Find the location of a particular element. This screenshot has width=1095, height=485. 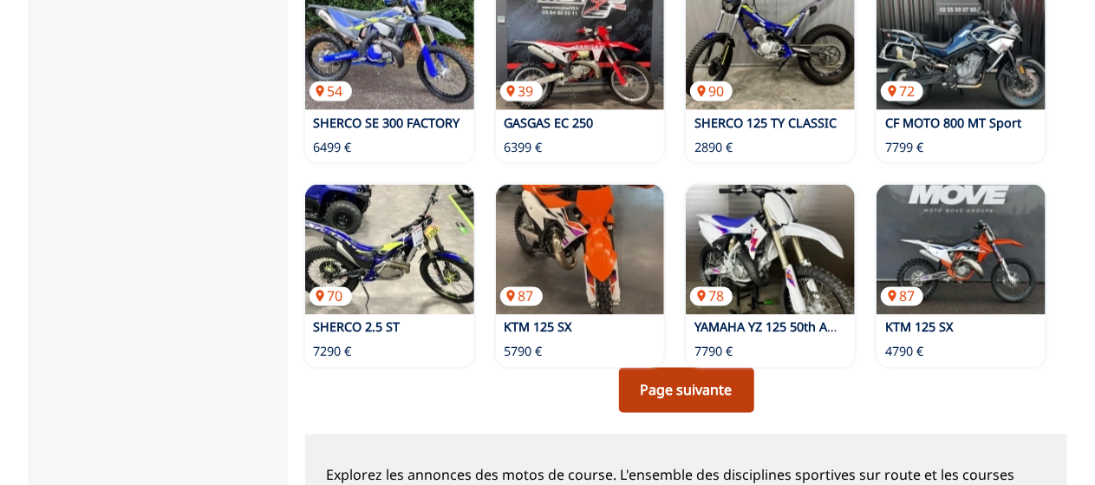

a: SHERCO 2.5 ST70 is located at coordinates (389, 250).